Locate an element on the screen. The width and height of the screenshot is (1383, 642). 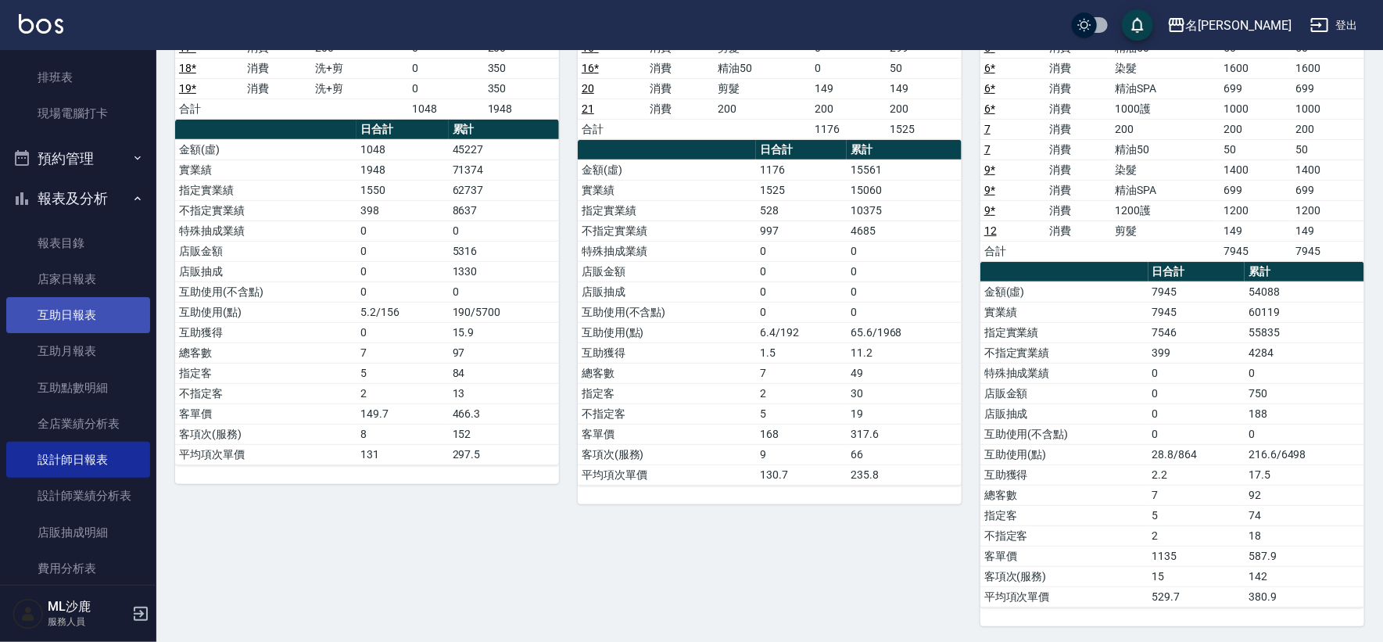
a: 設計師日報表 is located at coordinates (78, 460).